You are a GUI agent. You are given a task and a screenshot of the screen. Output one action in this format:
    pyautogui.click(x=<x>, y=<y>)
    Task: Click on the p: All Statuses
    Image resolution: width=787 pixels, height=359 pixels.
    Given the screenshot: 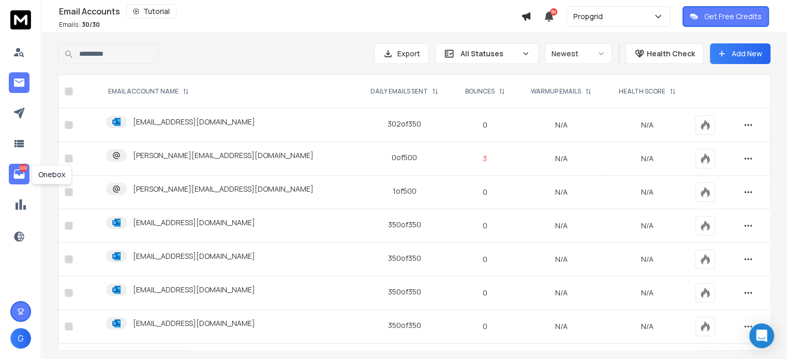 What is the action you would take?
    pyautogui.click(x=489, y=54)
    